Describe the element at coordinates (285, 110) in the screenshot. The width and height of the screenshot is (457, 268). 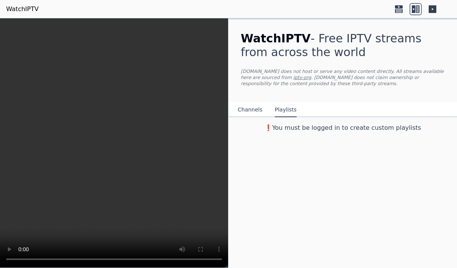
I see `button: Playlists` at that location.